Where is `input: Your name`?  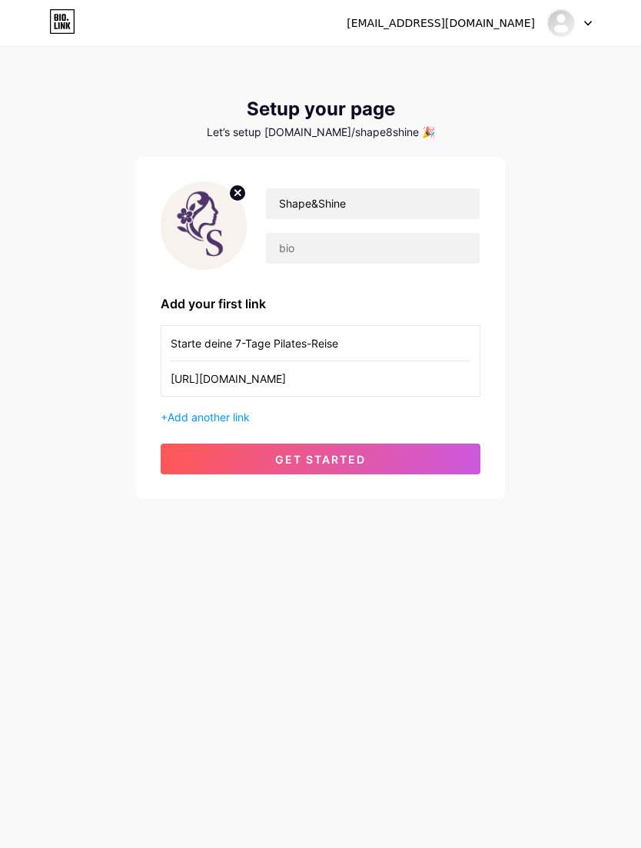
input: Your name is located at coordinates (373, 204).